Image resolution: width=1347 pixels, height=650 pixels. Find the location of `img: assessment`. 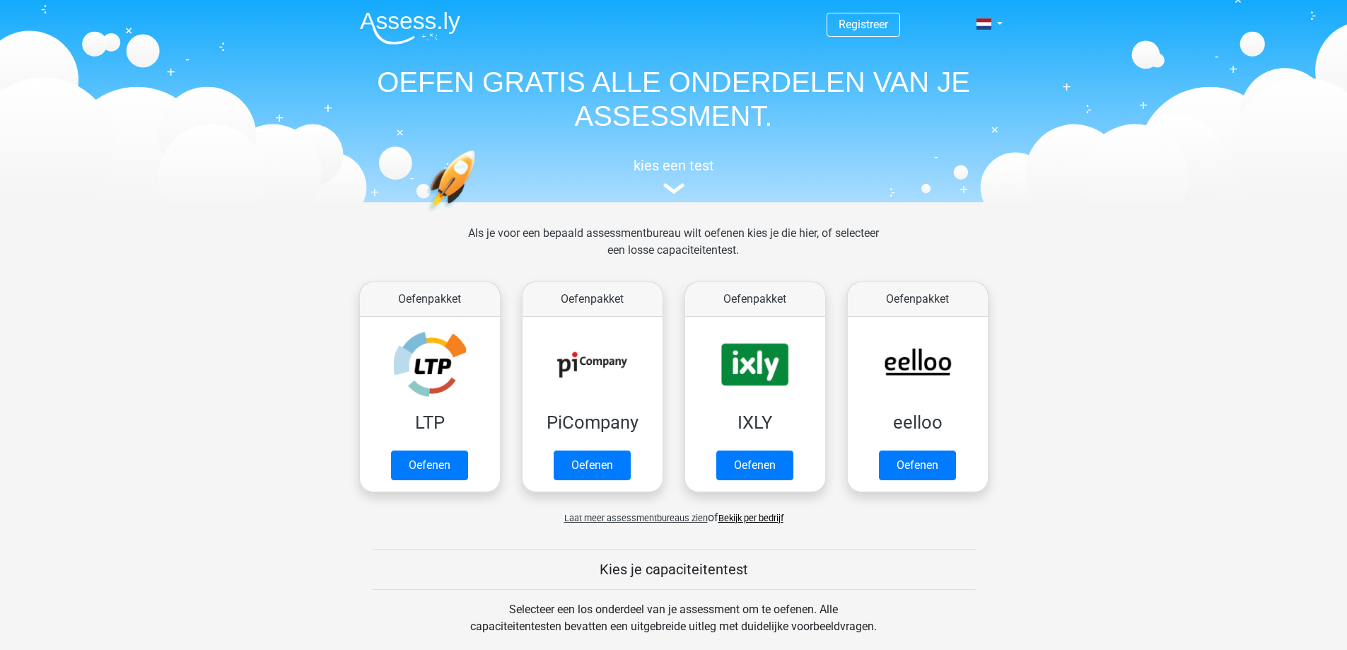

img: assessment is located at coordinates (674, 188).